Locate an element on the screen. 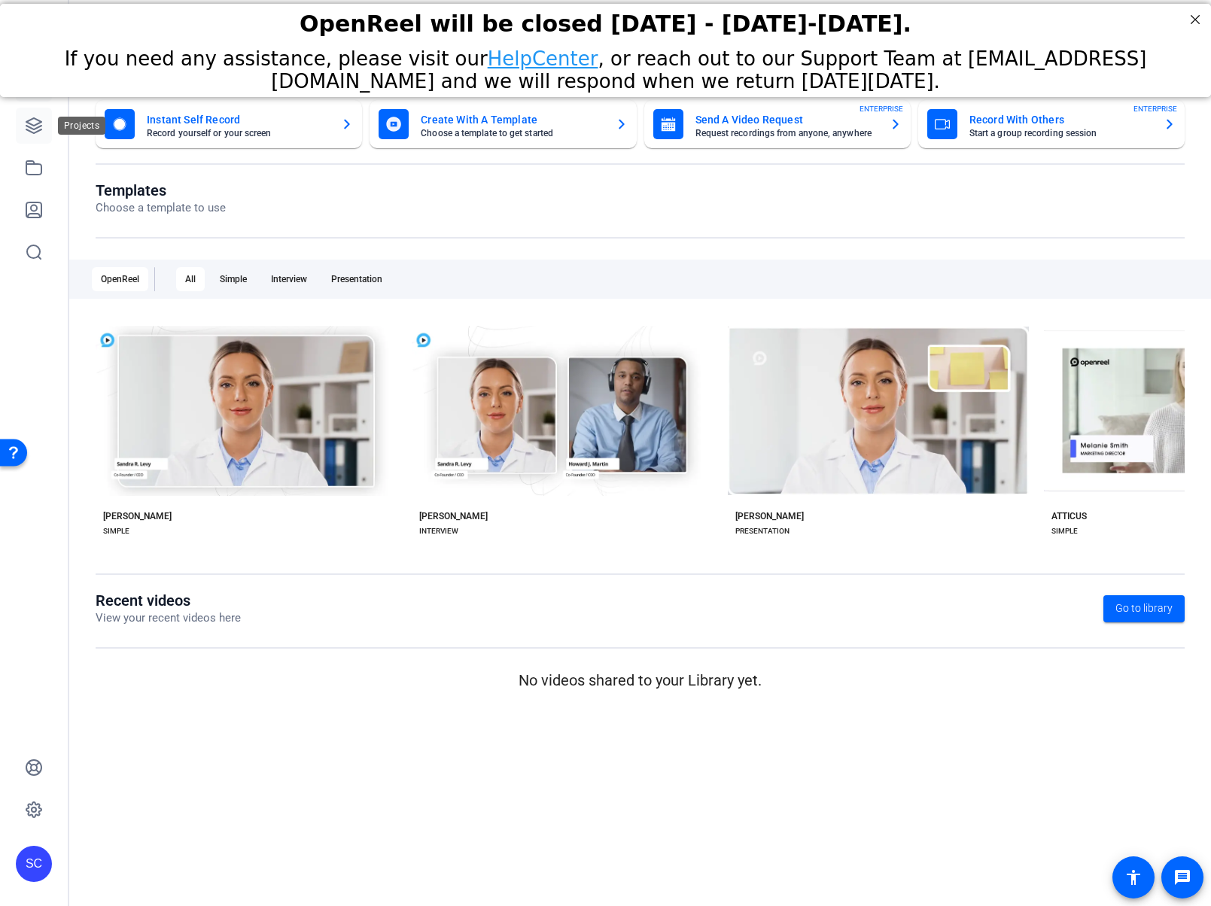  div: OpenReel is located at coordinates (120, 279).